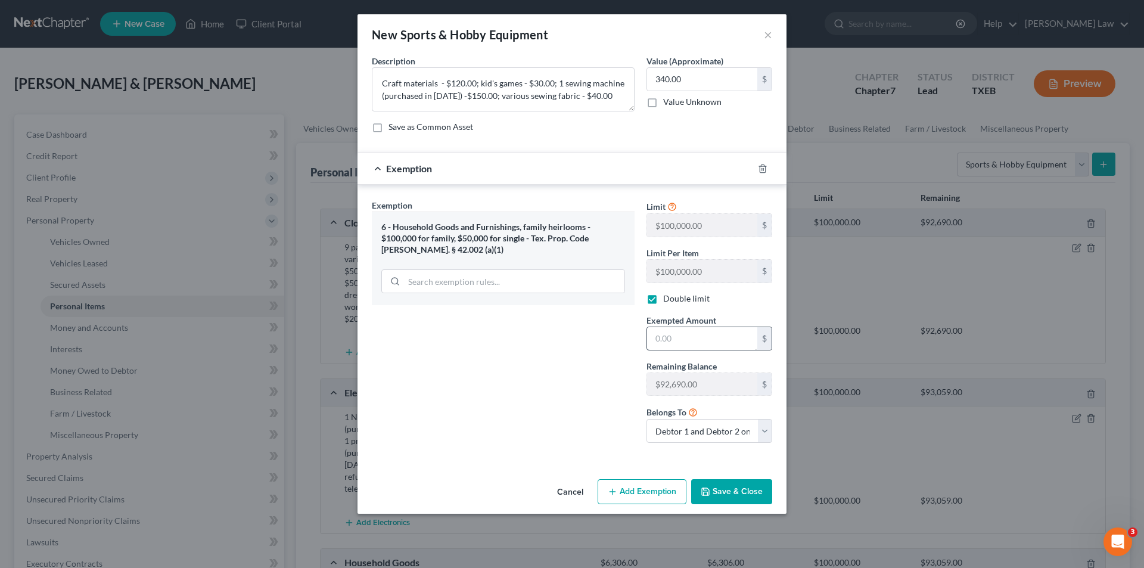 This screenshot has height=568, width=1144. I want to click on label: Remaining Balance, so click(681, 366).